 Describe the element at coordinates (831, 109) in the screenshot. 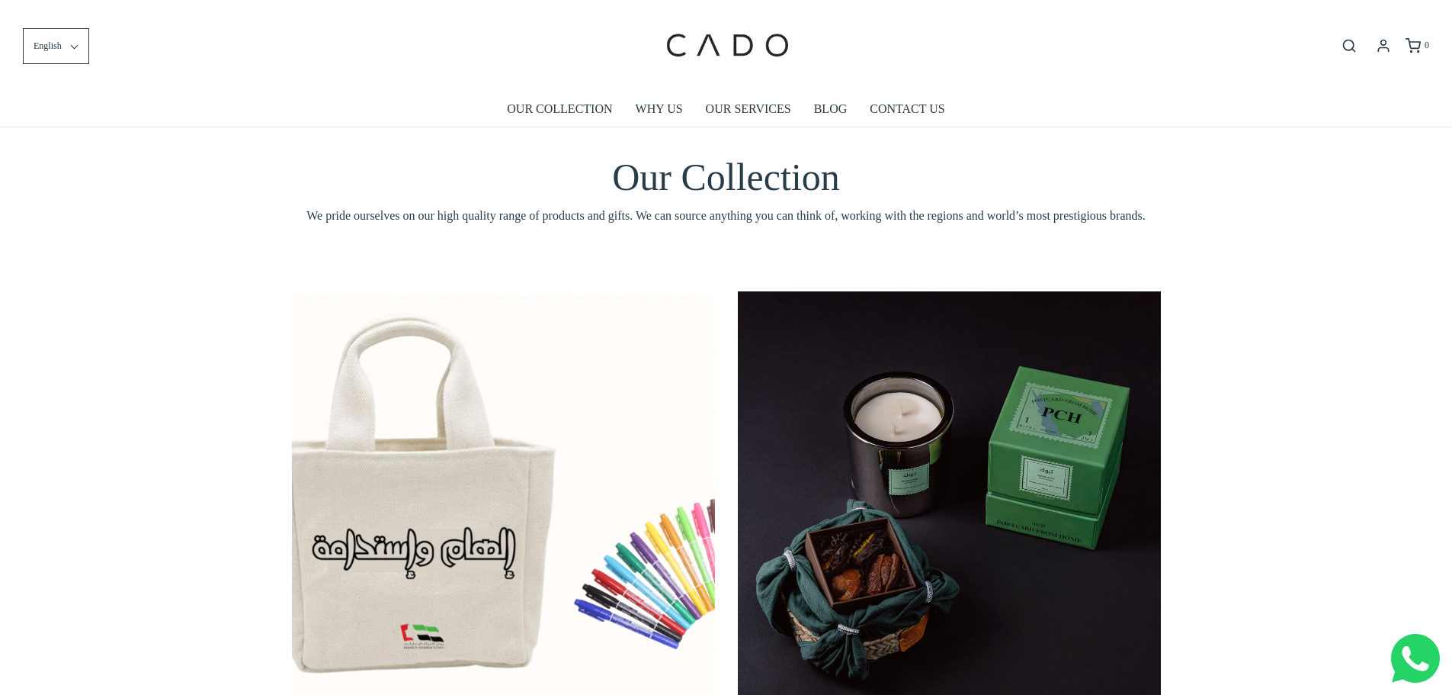

I see `a: BLOG` at that location.